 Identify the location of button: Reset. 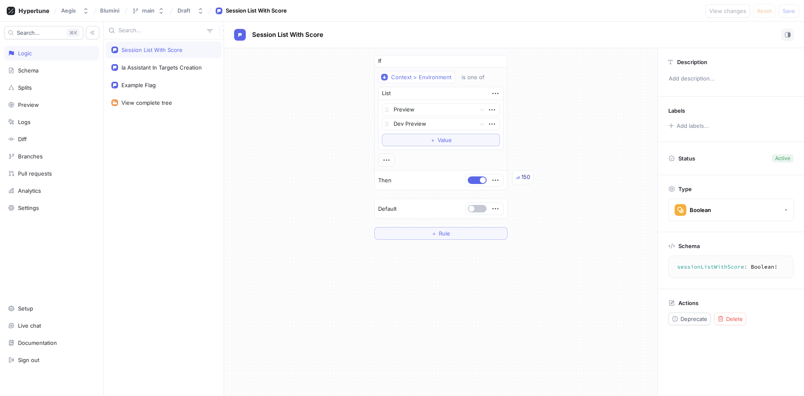
(764, 11).